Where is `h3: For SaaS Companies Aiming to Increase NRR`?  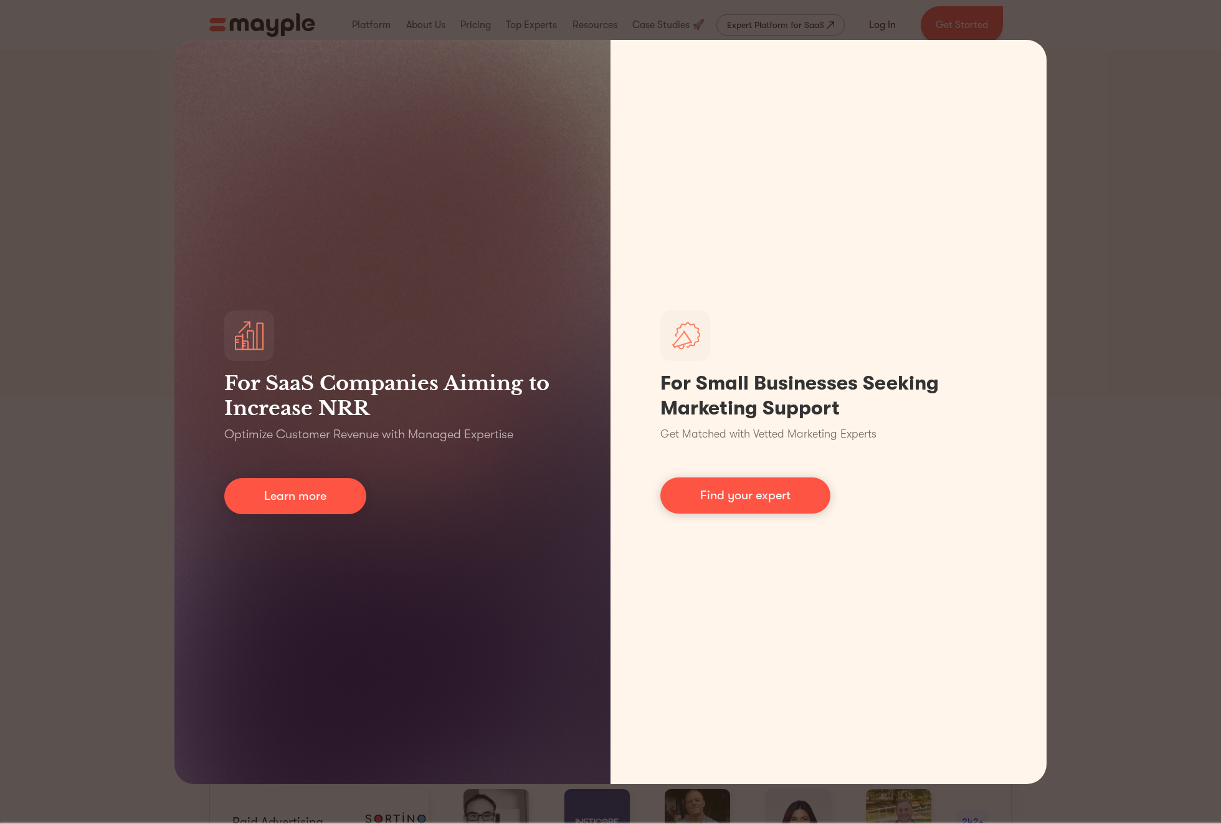
h3: For SaaS Companies Aiming to Increase NRR is located at coordinates (393, 396).